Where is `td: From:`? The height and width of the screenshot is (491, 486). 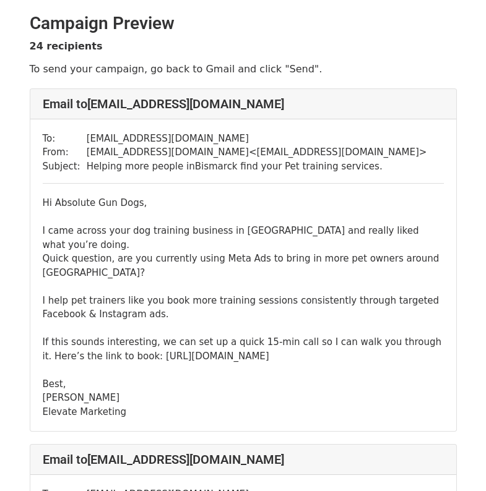 td: From: is located at coordinates (64, 152).